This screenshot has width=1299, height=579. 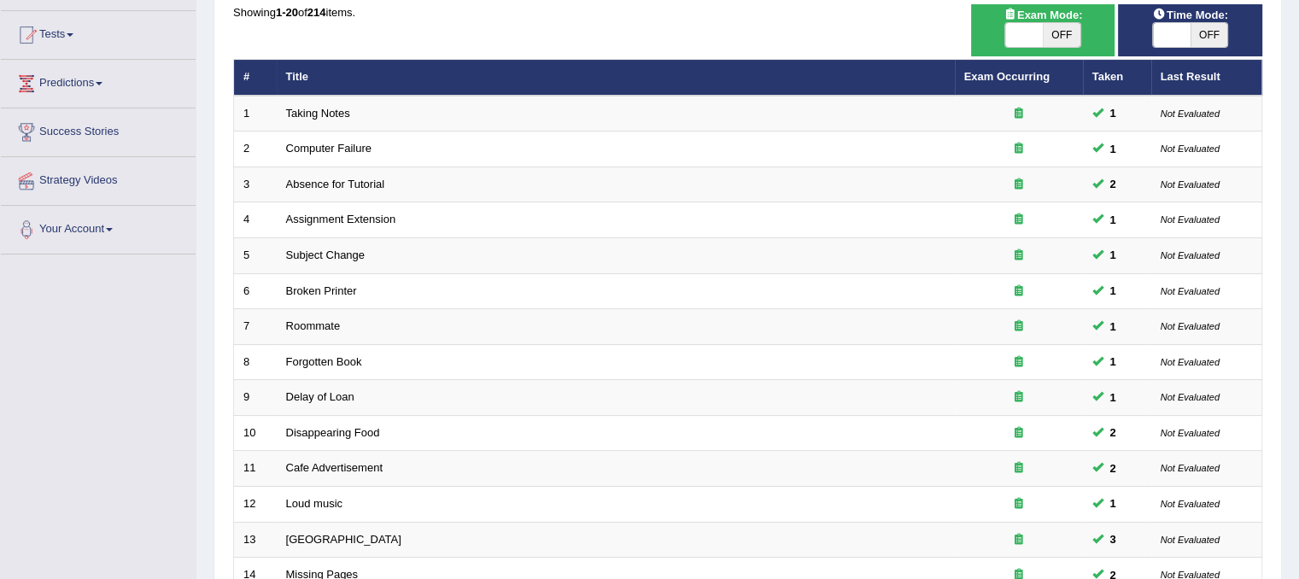 I want to click on td: 1, so click(x=255, y=114).